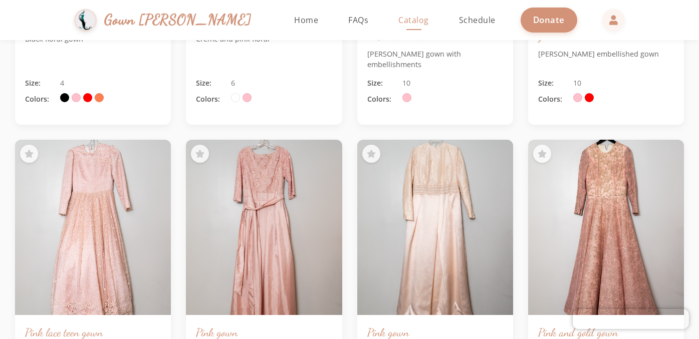  I want to click on img: Pink lace teen gown, so click(93, 227).